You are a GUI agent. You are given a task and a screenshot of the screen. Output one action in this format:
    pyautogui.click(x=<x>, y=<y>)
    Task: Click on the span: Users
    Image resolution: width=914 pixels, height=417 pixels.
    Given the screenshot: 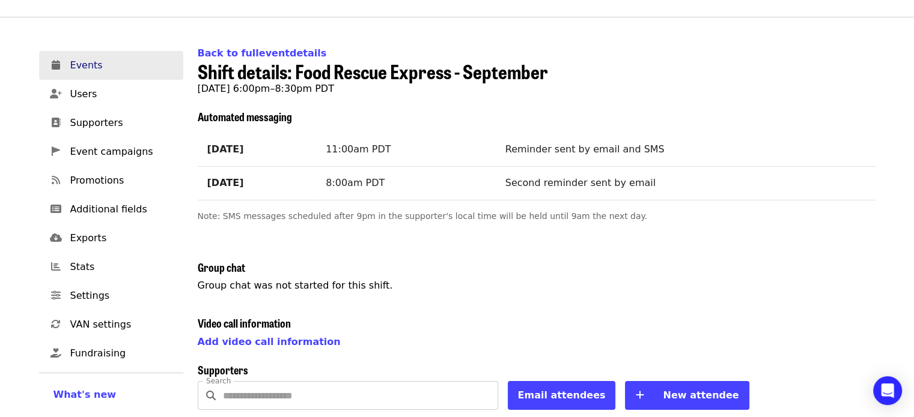 What is the action you would take?
    pyautogui.click(x=122, y=94)
    